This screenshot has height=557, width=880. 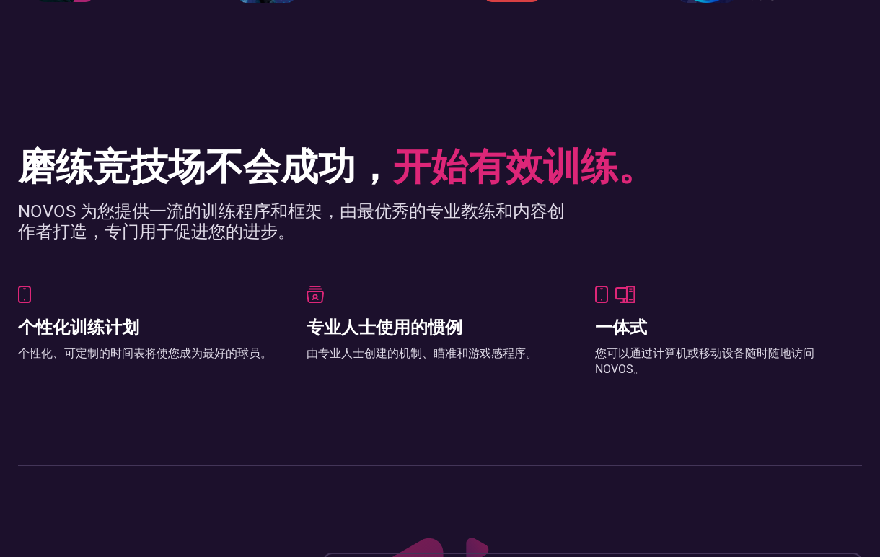 What do you see at coordinates (384, 327) in the screenshot?
I see `font: 专业人士使用的惯例` at bounding box center [384, 327].